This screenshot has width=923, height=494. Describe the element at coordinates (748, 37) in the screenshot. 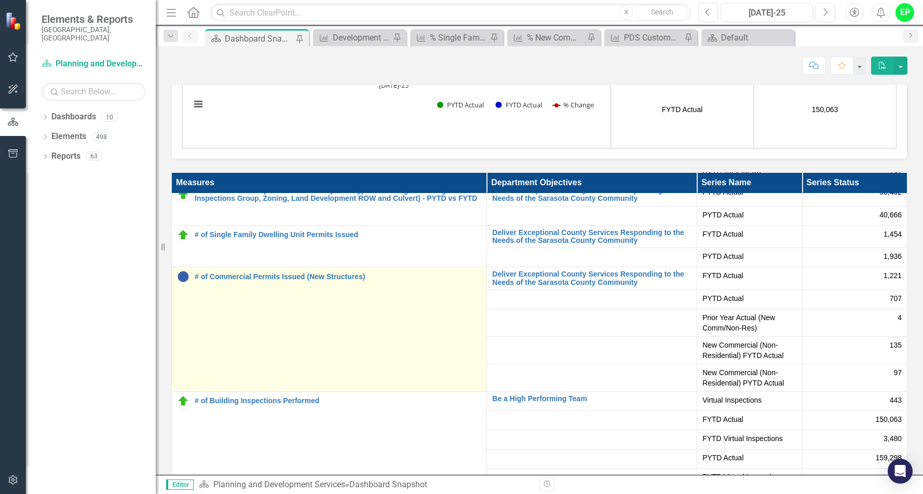

I see `a: Default` at that location.